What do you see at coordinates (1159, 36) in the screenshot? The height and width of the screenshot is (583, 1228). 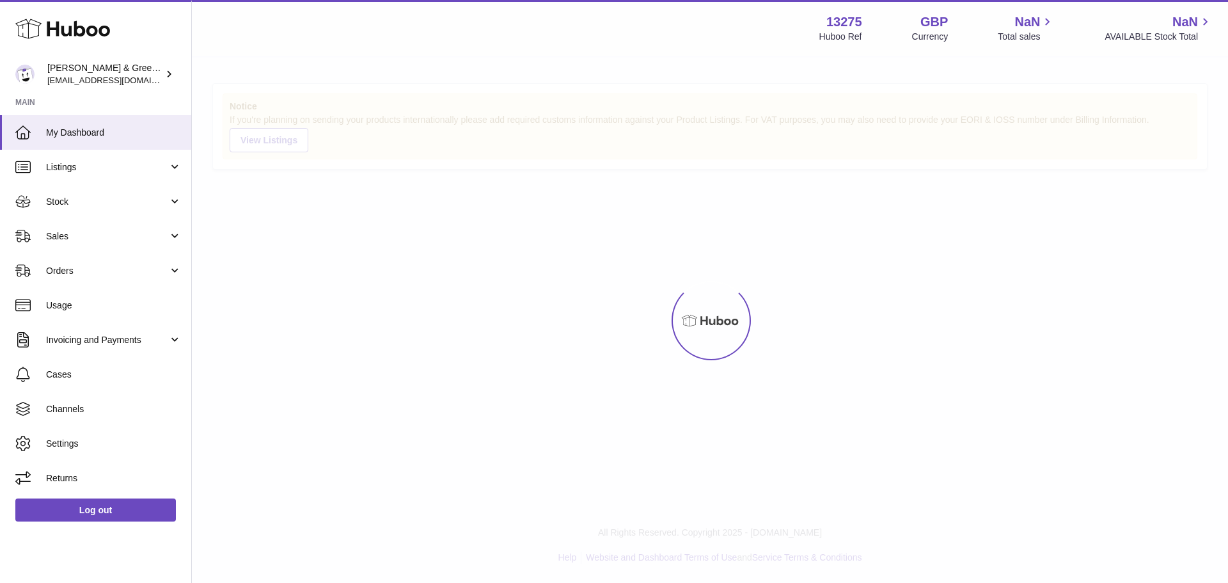 I see `span: AVAILABLE Stock Total` at bounding box center [1159, 36].